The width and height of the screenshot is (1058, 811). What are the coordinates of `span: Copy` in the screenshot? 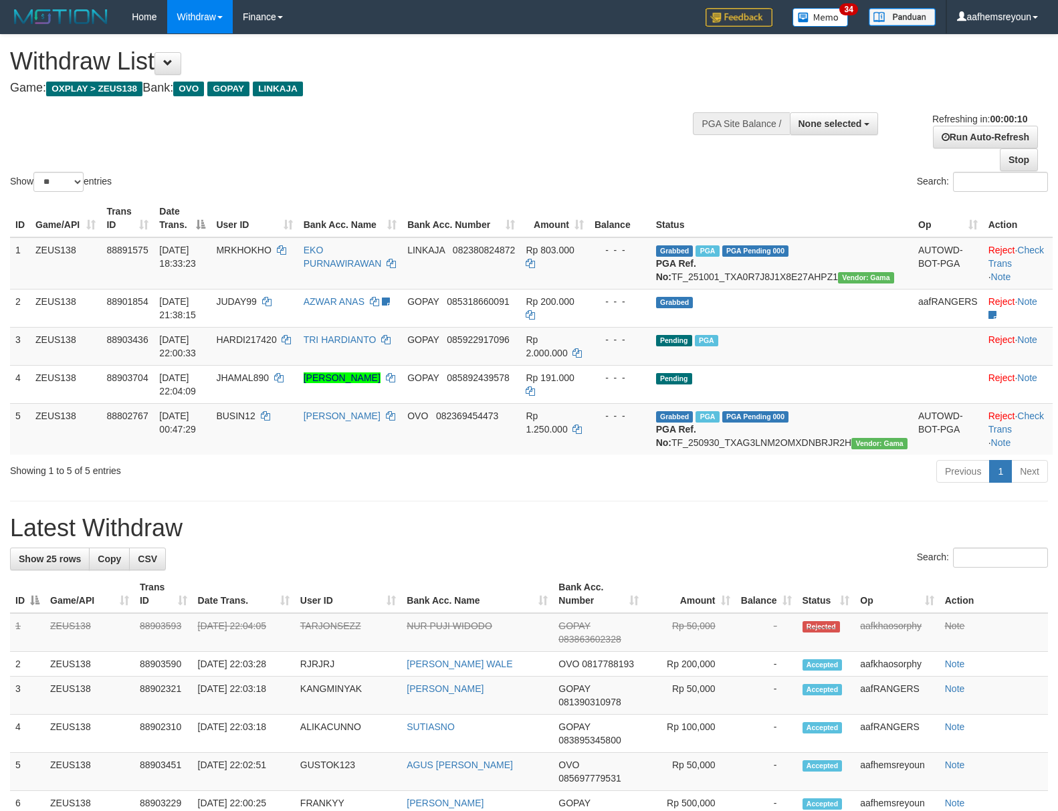 It's located at (109, 559).